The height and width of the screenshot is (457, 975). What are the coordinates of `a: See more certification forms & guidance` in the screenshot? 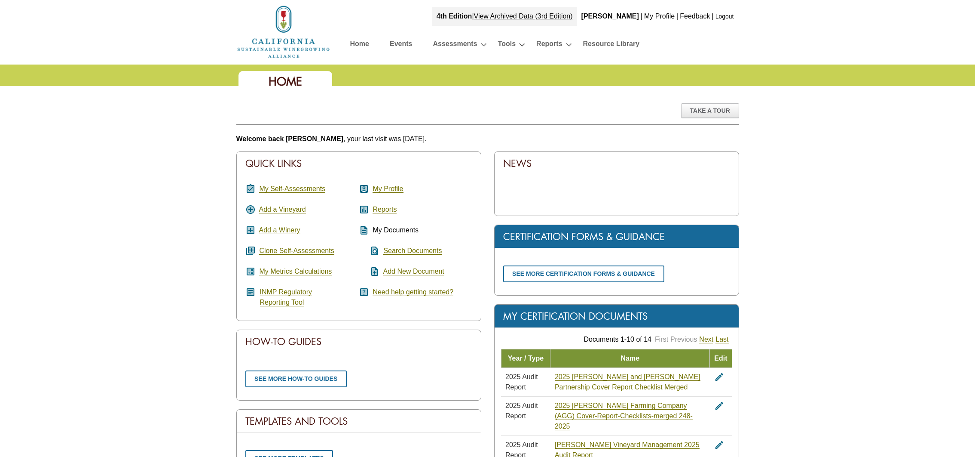 It's located at (584, 273).